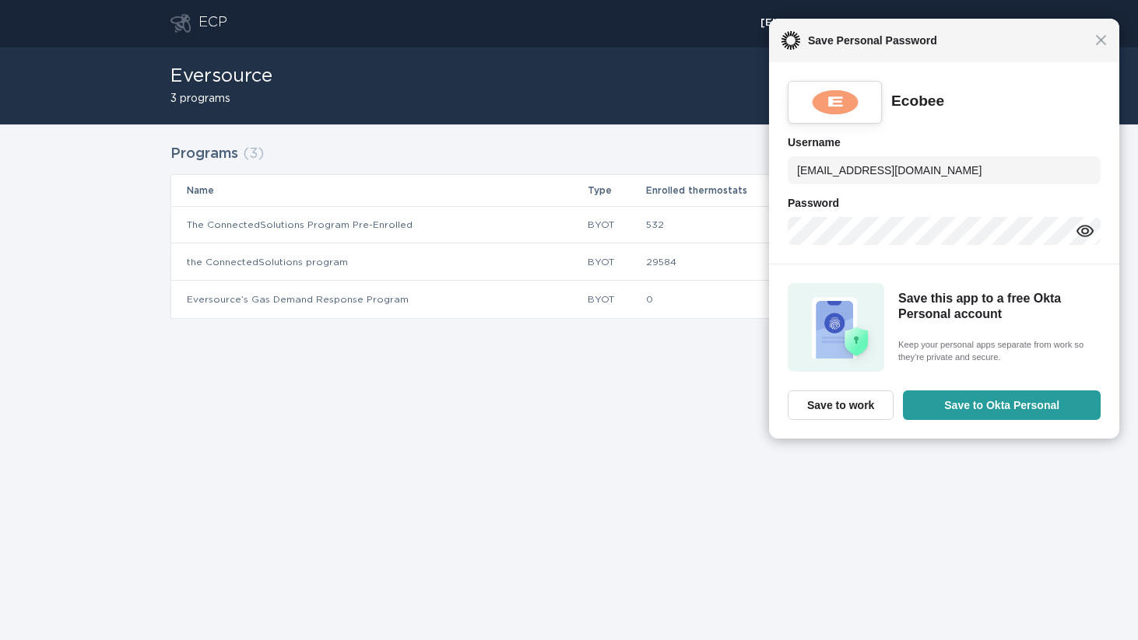  I want to click on div: Ecobee, so click(917, 101).